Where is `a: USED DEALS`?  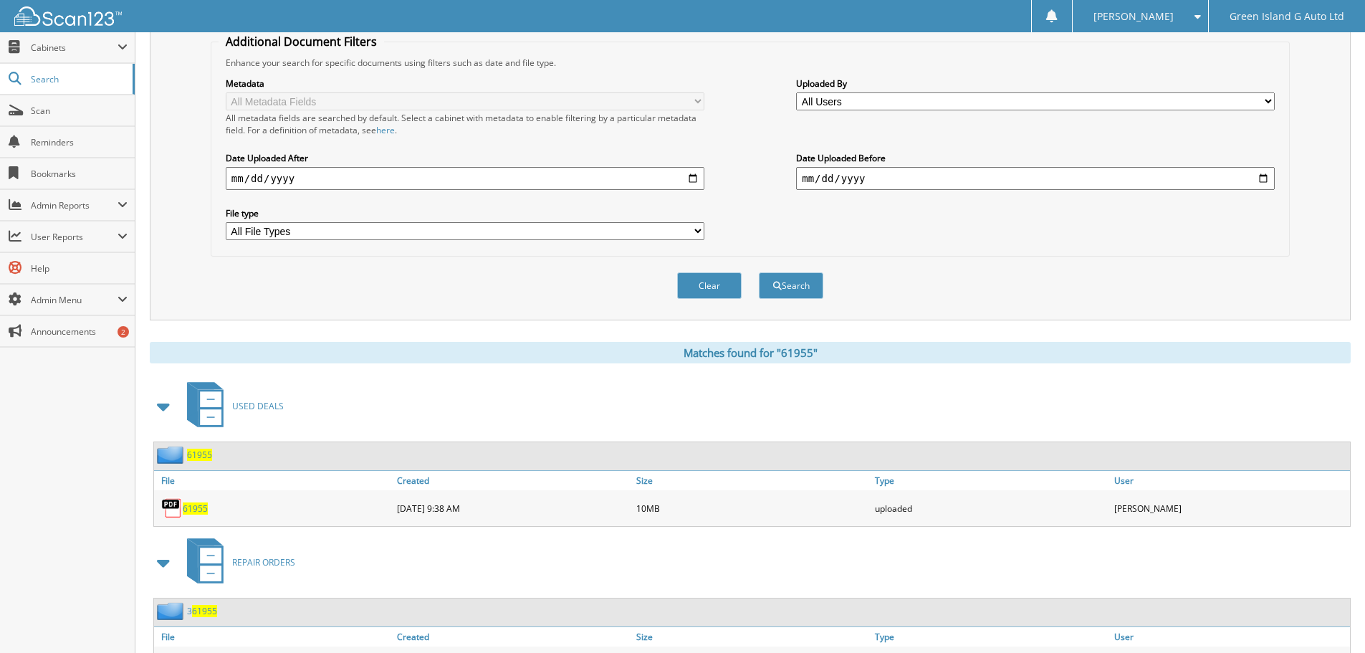
a: USED DEALS is located at coordinates (231, 406).